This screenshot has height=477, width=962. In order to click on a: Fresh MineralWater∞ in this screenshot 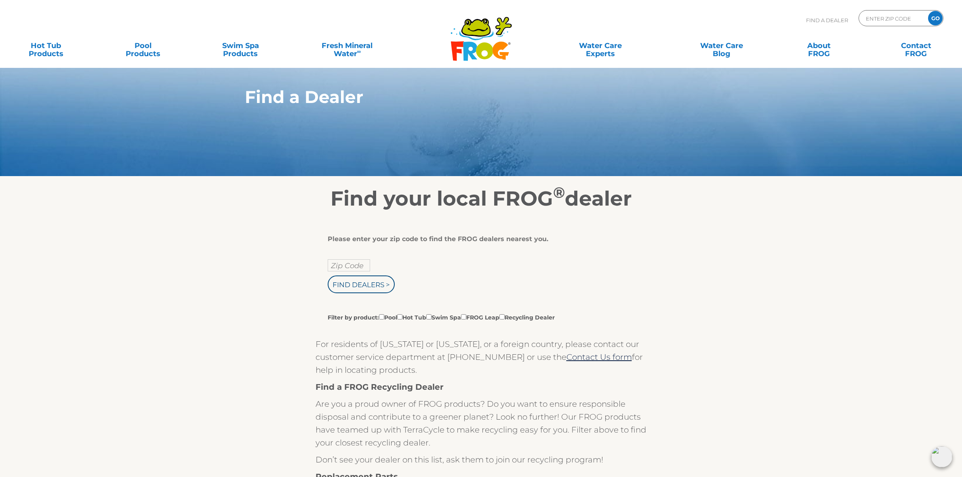, I will do `click(347, 46)`.